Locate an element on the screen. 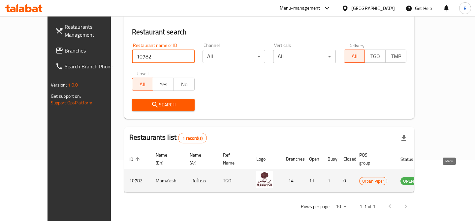 This screenshot has width=475, height=221. a: Restaurants Management is located at coordinates (88, 31).